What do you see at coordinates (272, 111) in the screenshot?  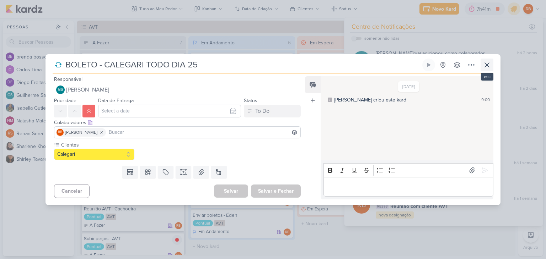 I see `button: To Do` at bounding box center [272, 111].